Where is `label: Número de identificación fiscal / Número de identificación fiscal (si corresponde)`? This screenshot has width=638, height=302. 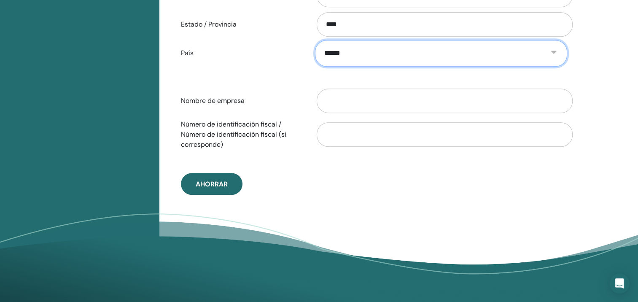 label: Número de identificación fiscal / Número de identificación fiscal (si corresponde) is located at coordinates (242, 135).